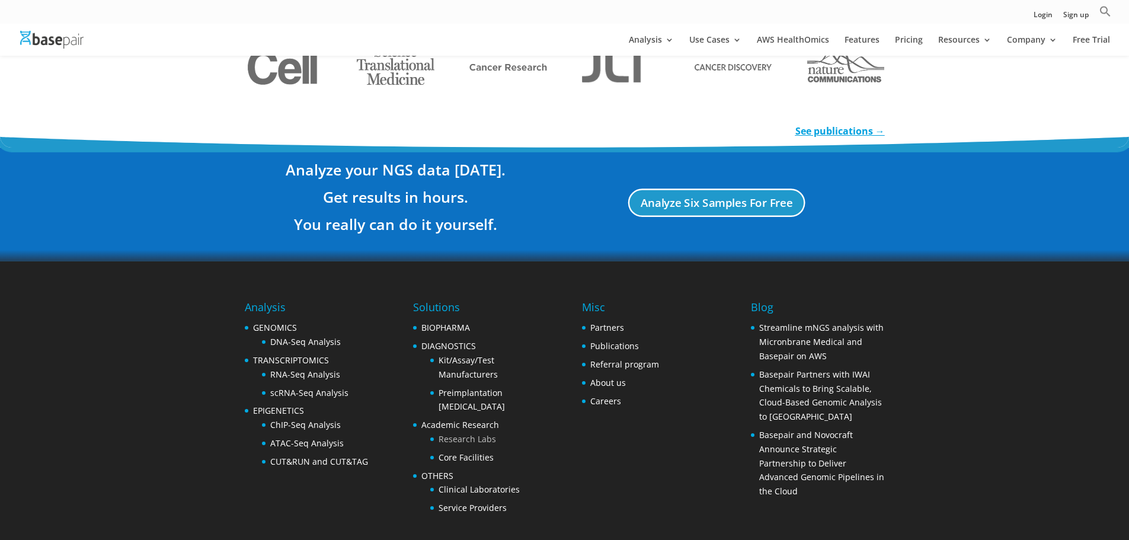  Describe the element at coordinates (840, 131) in the screenshot. I see `a: See publications →` at that location.